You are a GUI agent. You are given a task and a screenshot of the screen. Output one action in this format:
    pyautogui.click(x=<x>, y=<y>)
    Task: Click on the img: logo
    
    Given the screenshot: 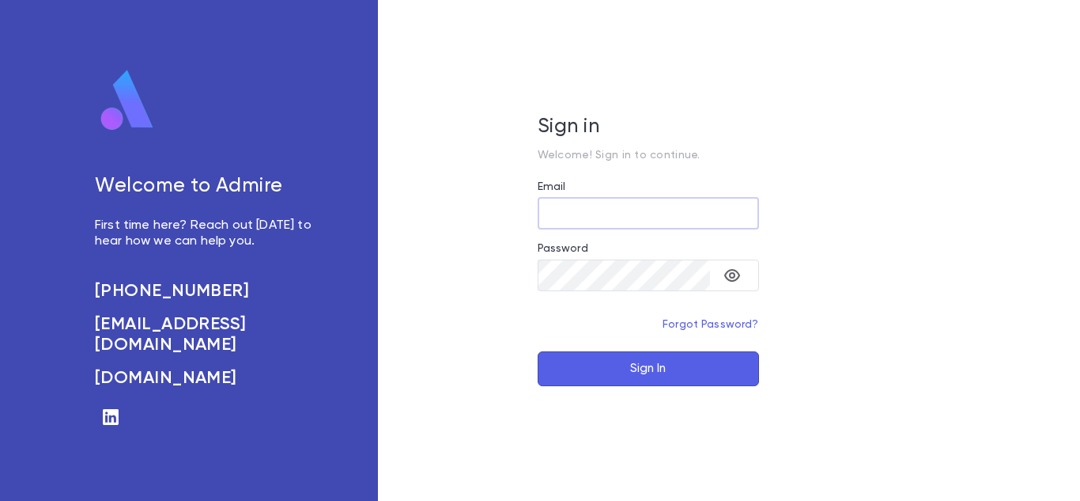 What is the action you would take?
    pyautogui.click(x=127, y=100)
    